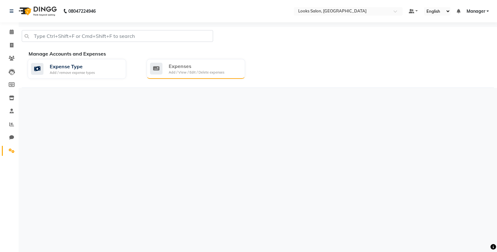 The height and width of the screenshot is (252, 497). What do you see at coordinates (117, 36) in the screenshot?
I see `input: Type Ctrl+Shift+F or Cmd+Shift+F to search` at bounding box center [117, 36].